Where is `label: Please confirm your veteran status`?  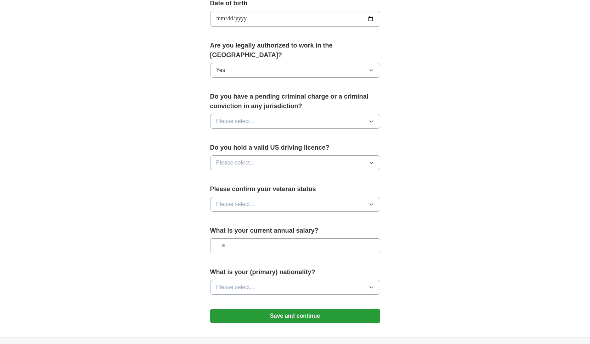 label: Please confirm your veteran status is located at coordinates (295, 189).